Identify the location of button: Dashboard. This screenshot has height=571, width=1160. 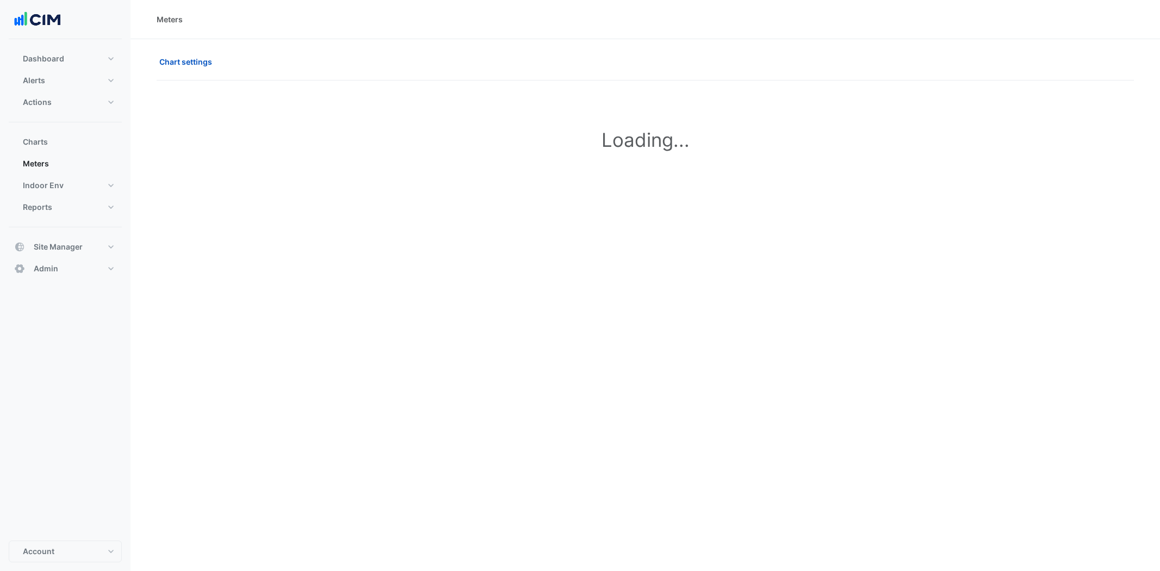
(65, 59).